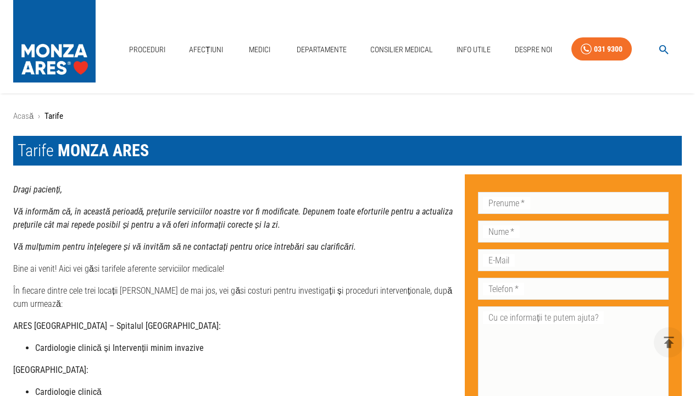 This screenshot has width=695, height=396. What do you see at coordinates (602, 49) in the screenshot?
I see `a: 031 9300` at bounding box center [602, 49].